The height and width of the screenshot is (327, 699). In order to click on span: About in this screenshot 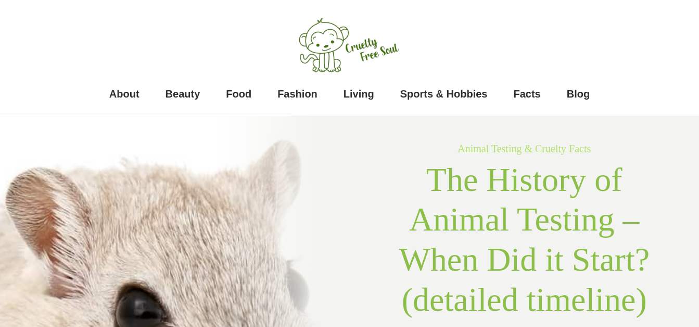, I will do `click(124, 94)`.